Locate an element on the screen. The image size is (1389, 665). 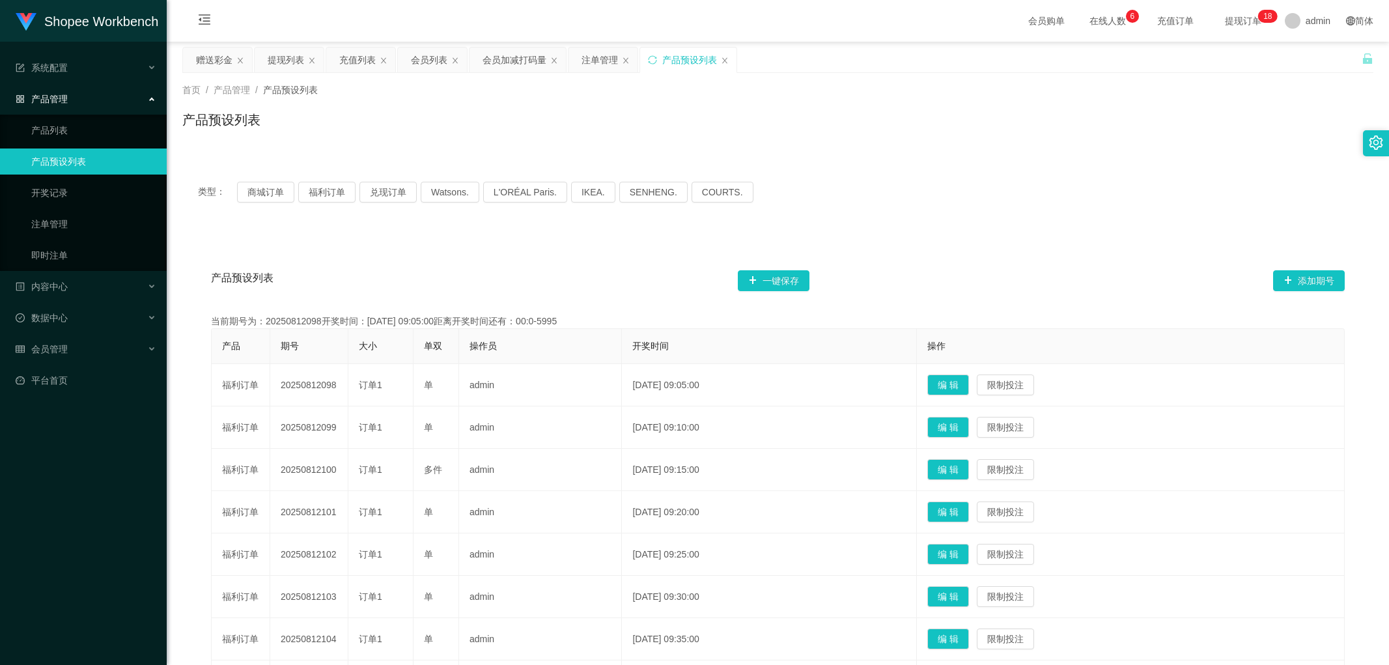
td: 20250812100 is located at coordinates (309, 469).